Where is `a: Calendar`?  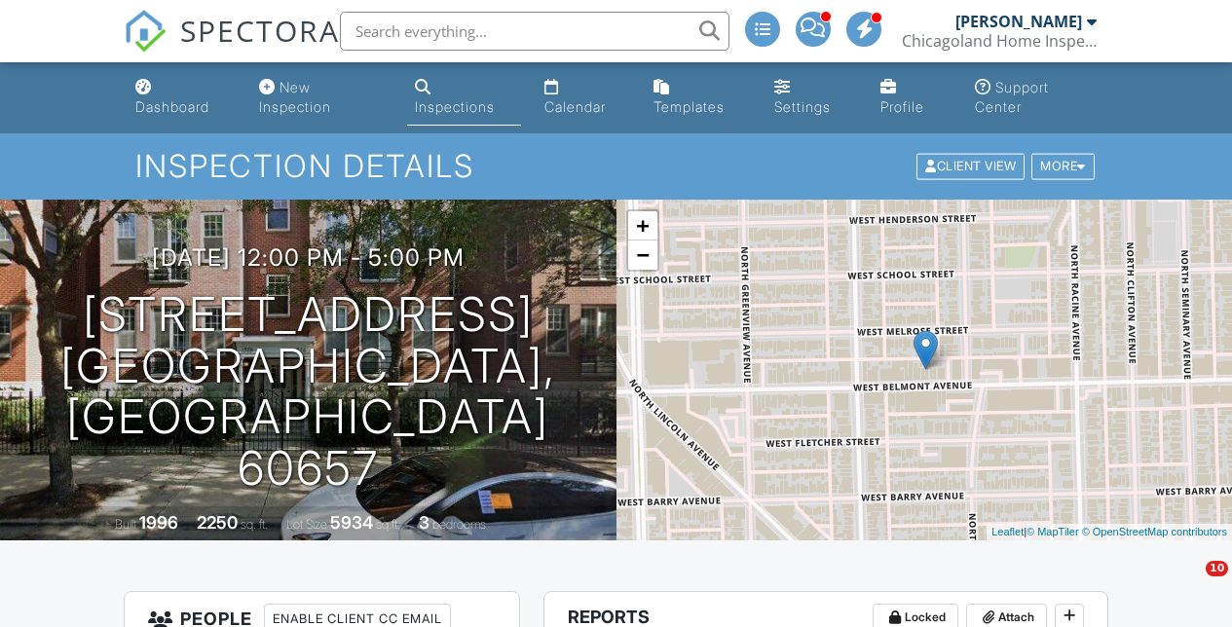 a: Calendar is located at coordinates (583, 97).